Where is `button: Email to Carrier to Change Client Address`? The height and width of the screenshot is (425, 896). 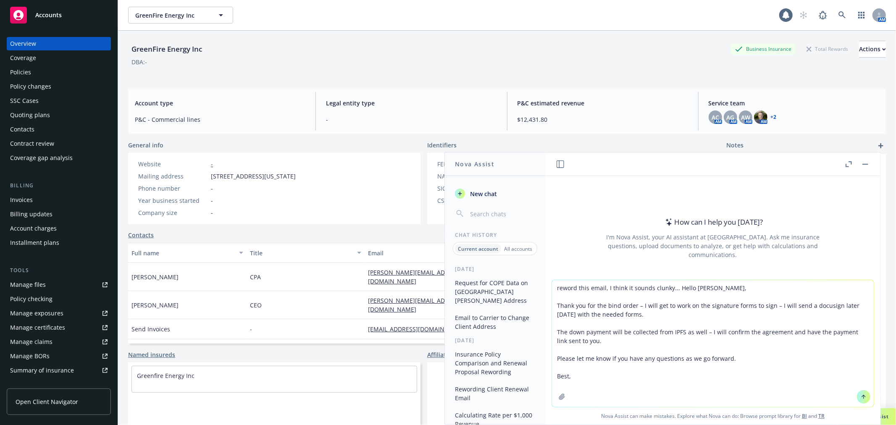 button: Email to Carrier to Change Client Address is located at coordinates (495, 322).